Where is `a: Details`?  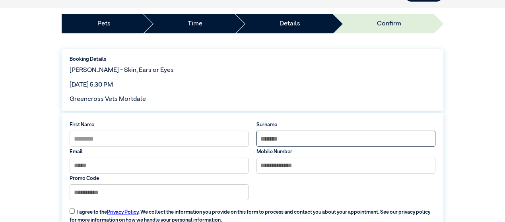 a: Details is located at coordinates (290, 24).